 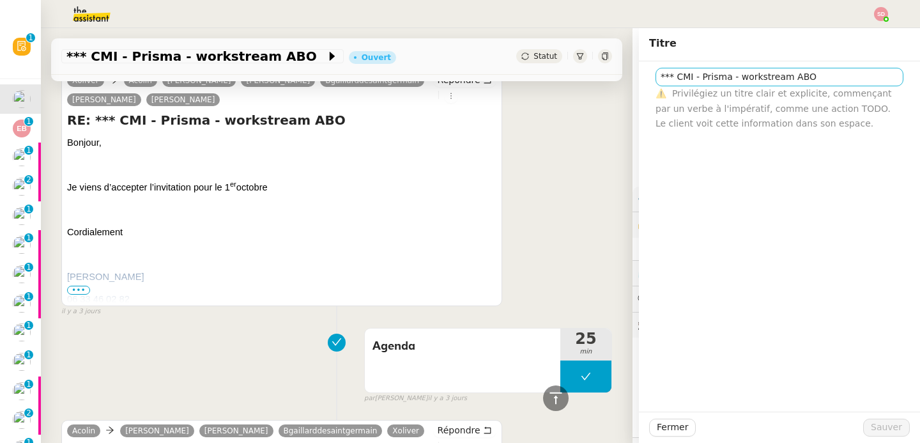 I want to click on div: ⚙️Procédures, so click(x=776, y=199).